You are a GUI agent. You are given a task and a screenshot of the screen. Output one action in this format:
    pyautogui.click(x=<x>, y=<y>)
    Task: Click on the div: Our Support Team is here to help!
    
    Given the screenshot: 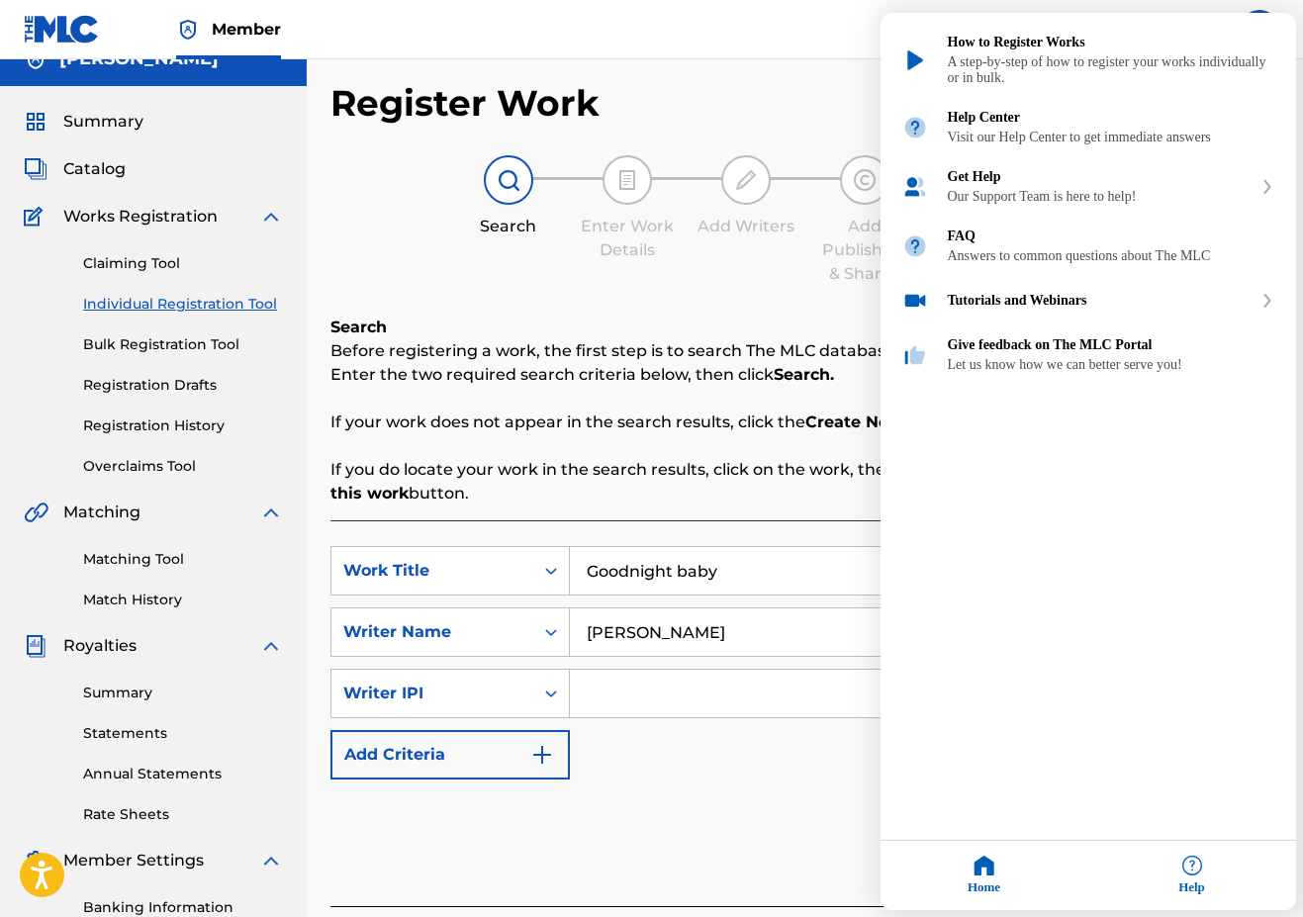 What is the action you would take?
    pyautogui.click(x=1100, y=197)
    